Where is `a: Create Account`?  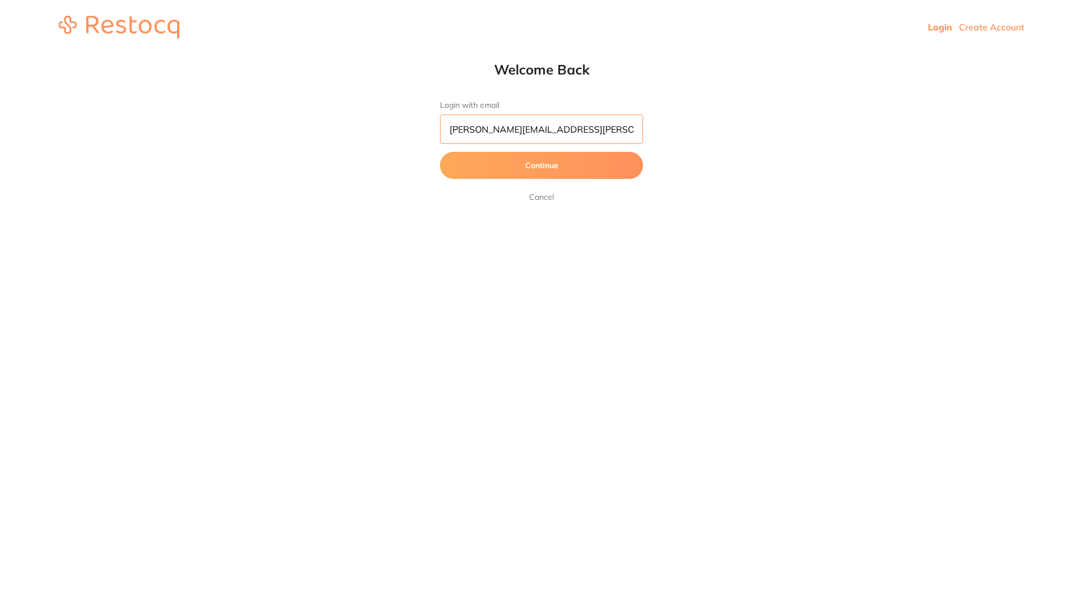
a: Create Account is located at coordinates (992, 27).